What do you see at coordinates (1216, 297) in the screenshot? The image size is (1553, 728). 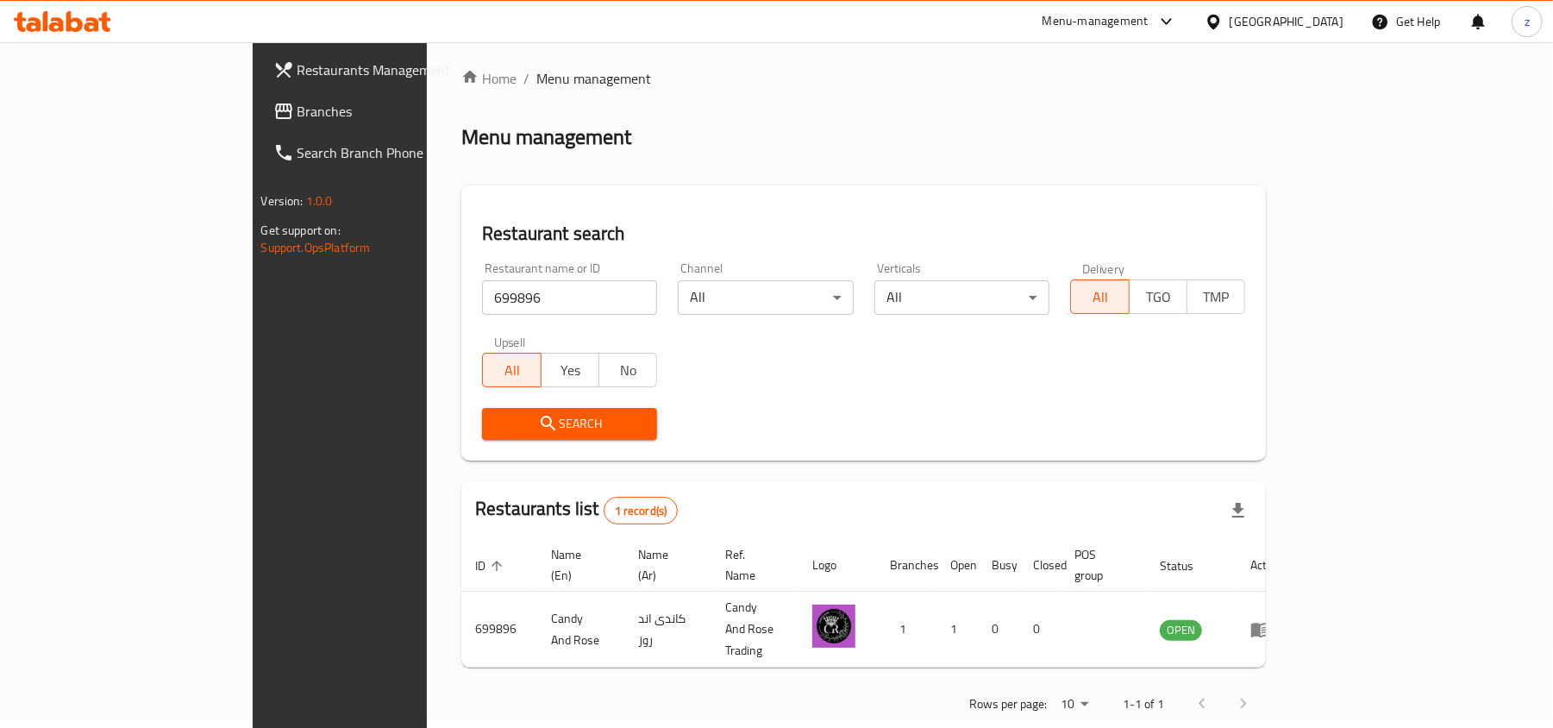 I see `button: TMP` at bounding box center [1216, 297].